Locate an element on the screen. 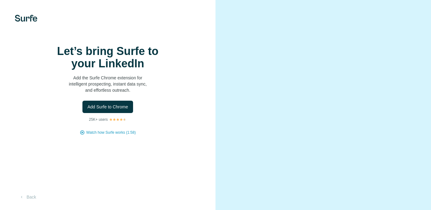 This screenshot has width=431, height=210. button: Add Surfe to Chrome is located at coordinates (108, 107).